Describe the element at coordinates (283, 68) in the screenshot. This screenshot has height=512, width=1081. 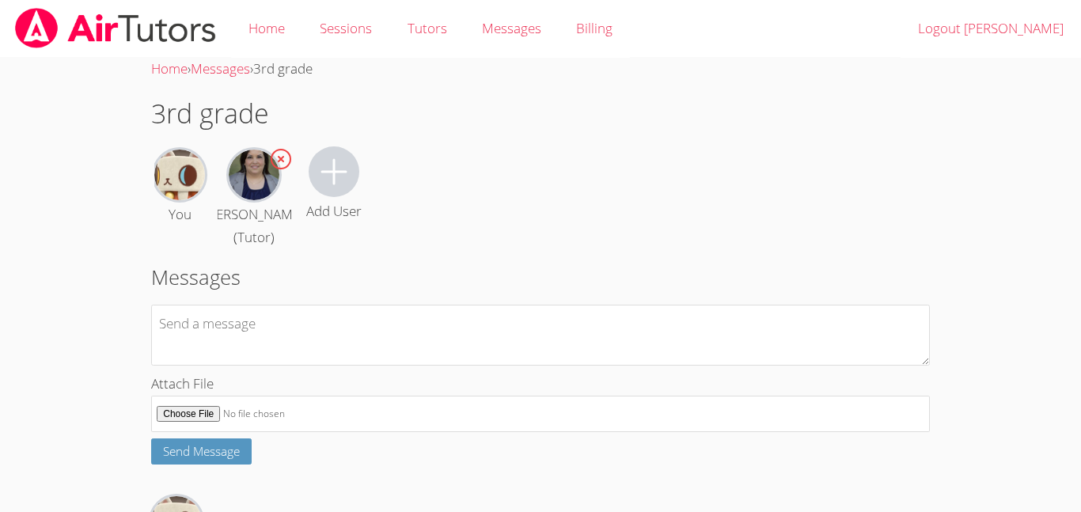
I see `span: 3rd grade` at that location.